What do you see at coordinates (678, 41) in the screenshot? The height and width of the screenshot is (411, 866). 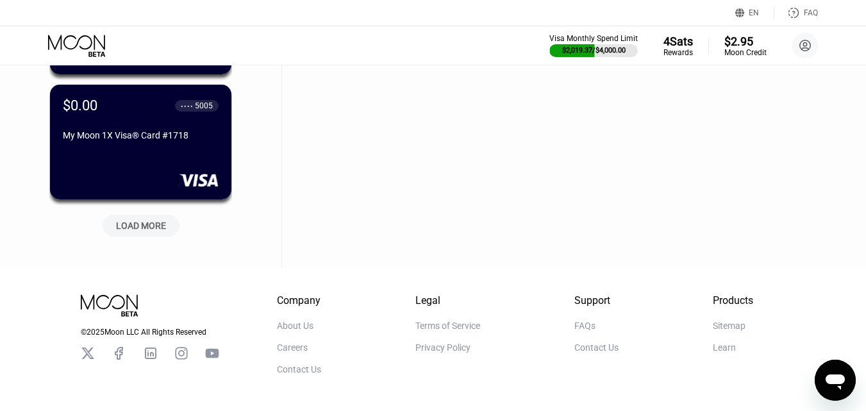 I see `div: 4 Sats` at bounding box center [678, 41].